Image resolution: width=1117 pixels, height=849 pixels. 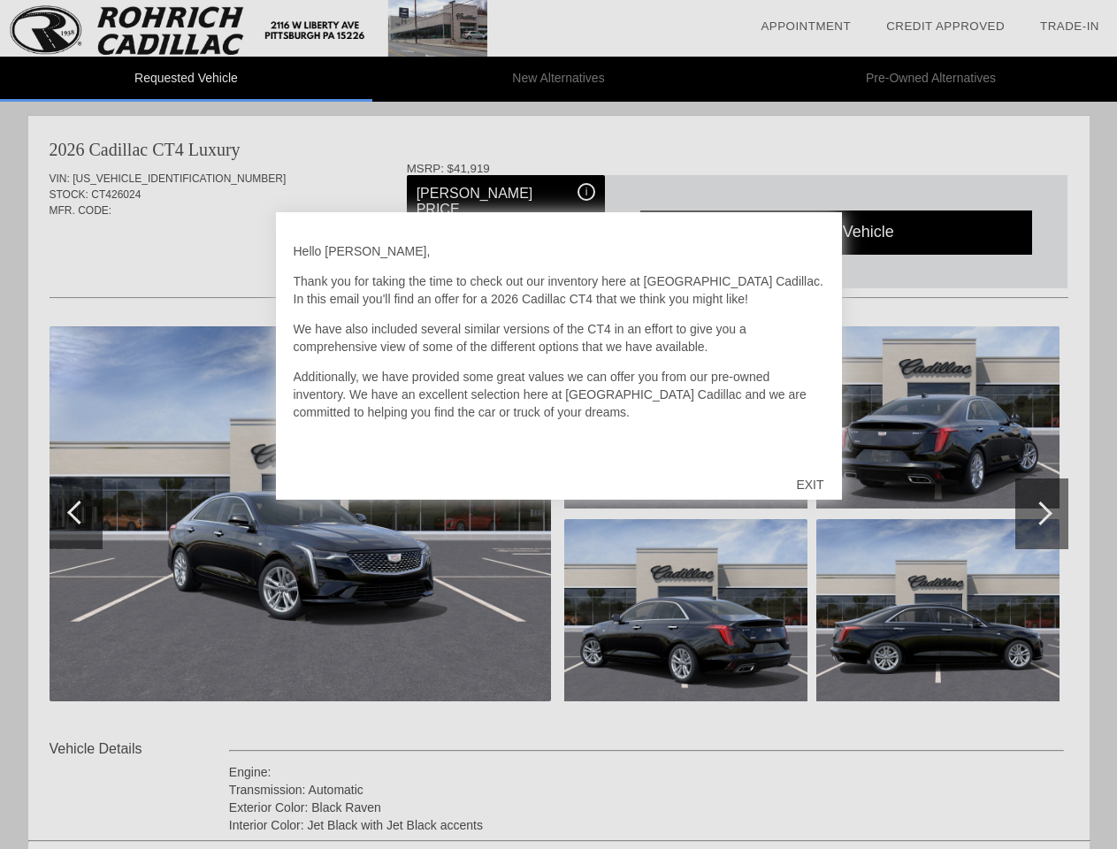 What do you see at coordinates (559, 394) in the screenshot?
I see `p: Additionally, we have provided some great values we can offer you from our pre-owned inventory. W...` at bounding box center [559, 394].